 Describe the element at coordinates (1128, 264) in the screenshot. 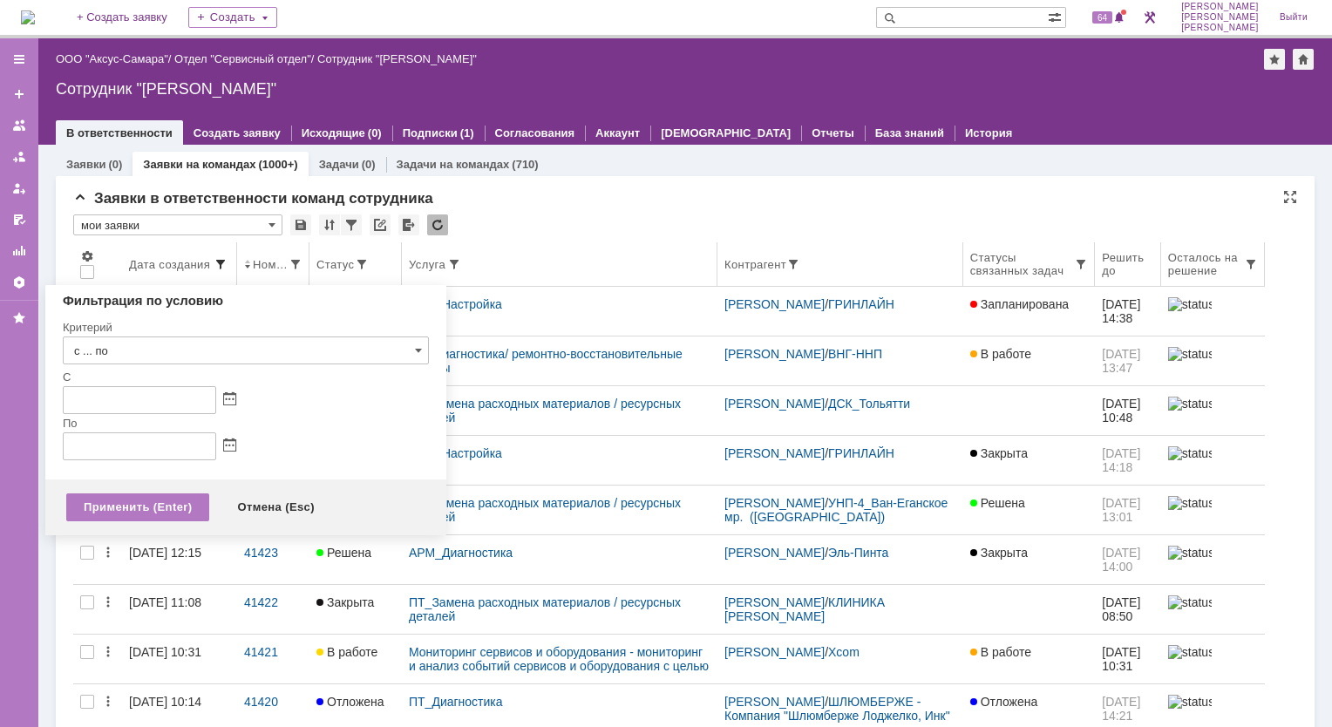

I see `div: Решить до` at that location.